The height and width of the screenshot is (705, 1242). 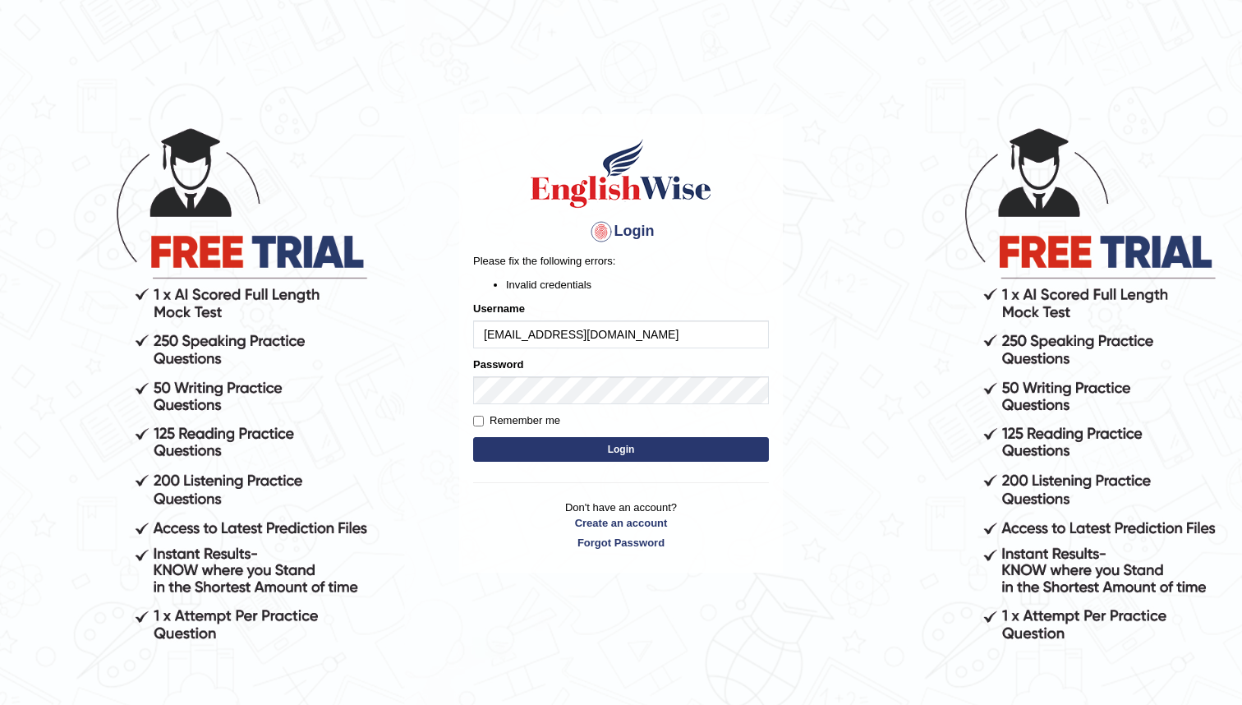 I want to click on label: Remember me, so click(x=517, y=420).